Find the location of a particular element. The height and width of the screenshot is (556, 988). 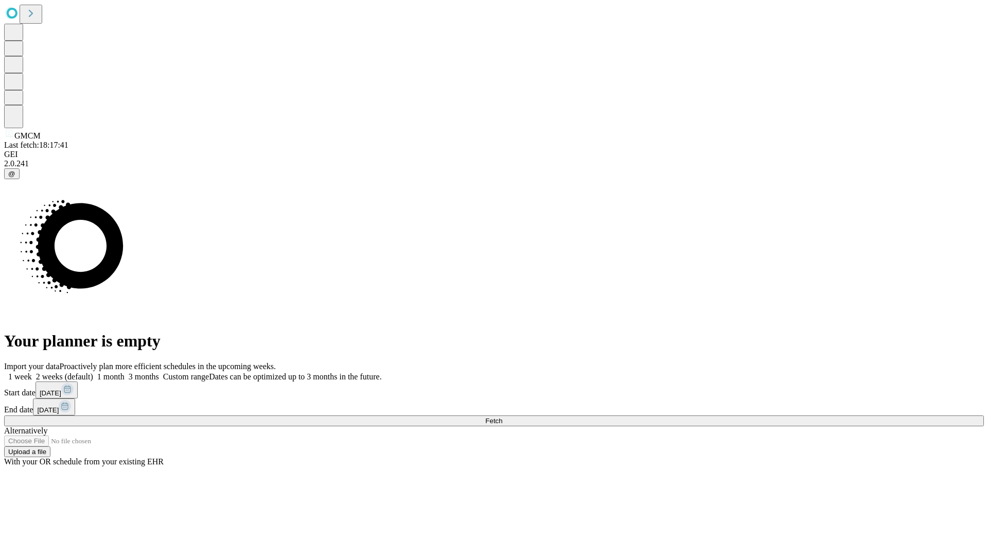

span: Proactively plan more efficient schedules in the upcoming weeks. is located at coordinates (168, 366).